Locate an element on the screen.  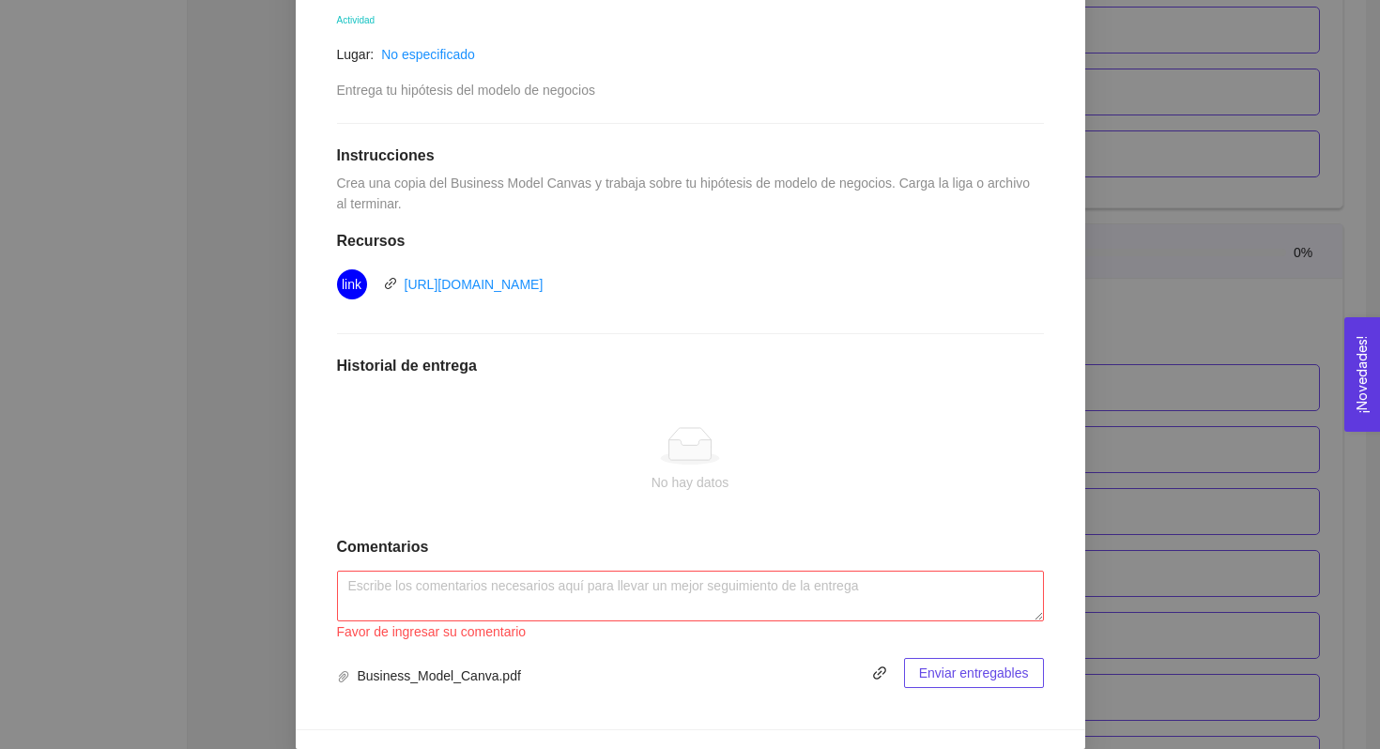
a: No especificado is located at coordinates (428, 54).